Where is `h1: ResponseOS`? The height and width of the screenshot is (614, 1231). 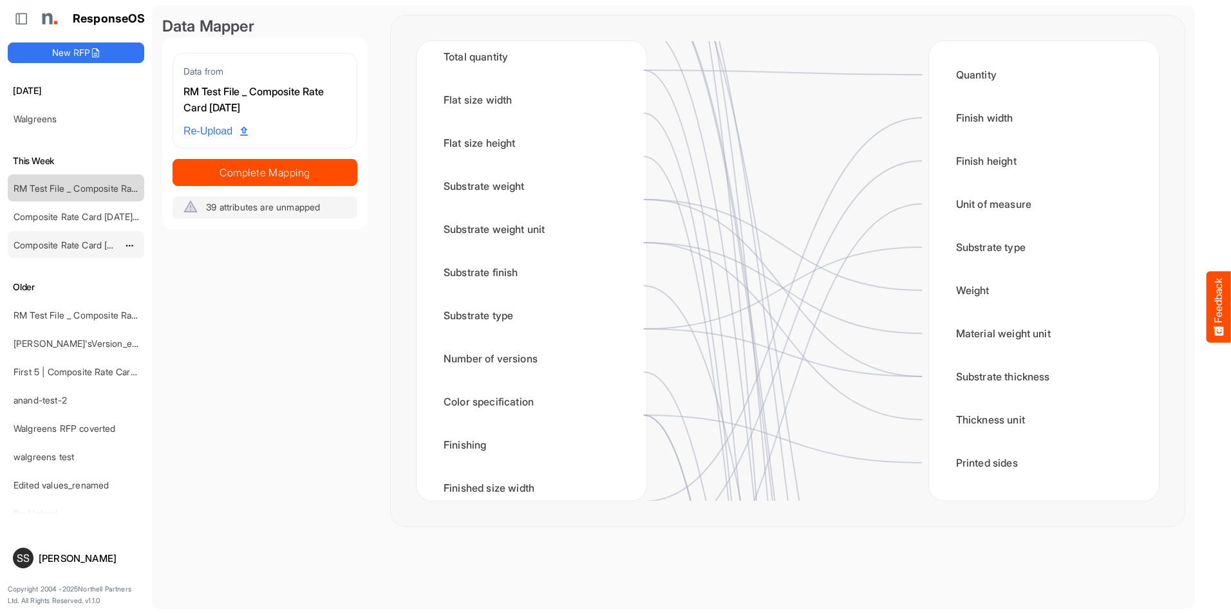
h1: ResponseOS is located at coordinates (109, 19).